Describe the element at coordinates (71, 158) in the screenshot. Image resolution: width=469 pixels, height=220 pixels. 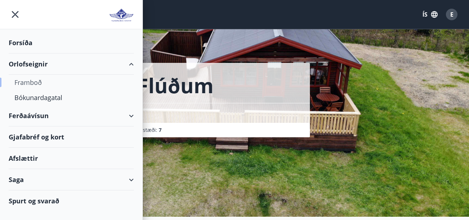
I see `div: Afslættir` at that location.